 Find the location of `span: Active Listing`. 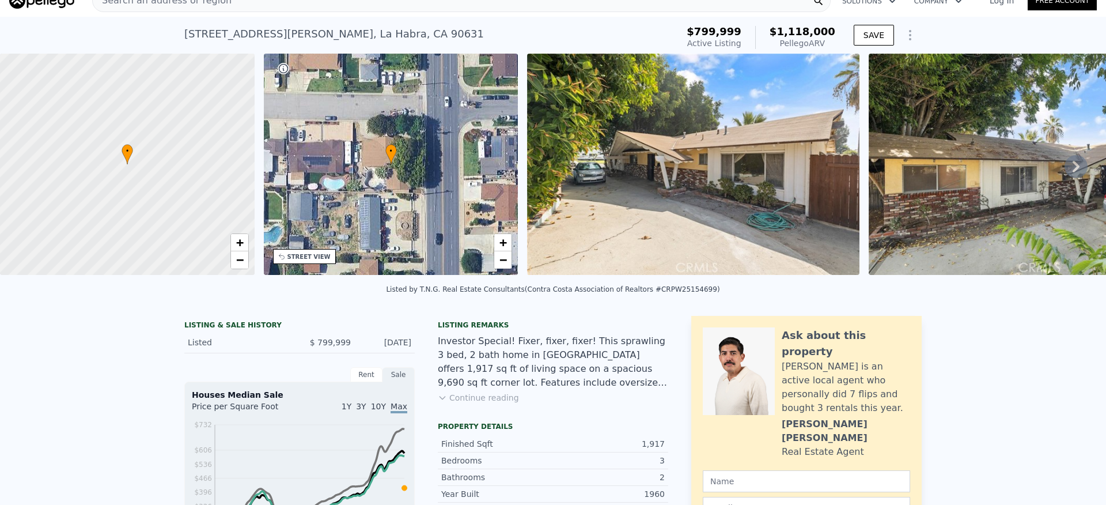

span: Active Listing is located at coordinates (715, 43).